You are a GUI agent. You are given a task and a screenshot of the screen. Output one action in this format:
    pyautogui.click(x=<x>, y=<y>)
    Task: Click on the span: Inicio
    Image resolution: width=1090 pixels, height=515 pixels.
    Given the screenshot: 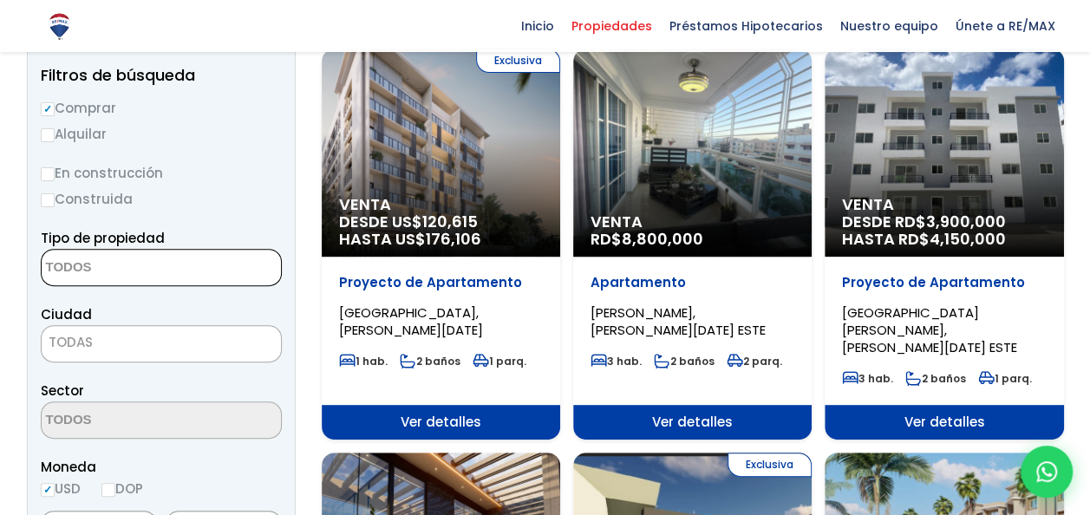 What is the action you would take?
    pyautogui.click(x=537, y=26)
    